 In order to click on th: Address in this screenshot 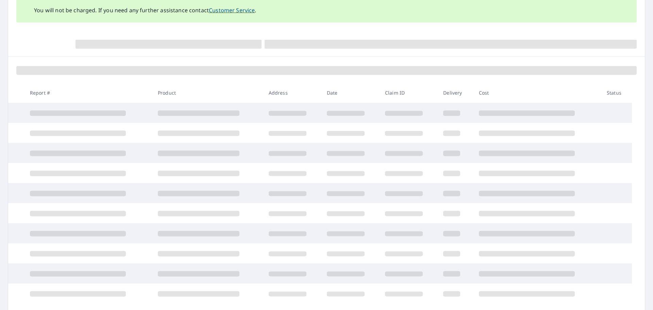, I will do `click(292, 93)`.